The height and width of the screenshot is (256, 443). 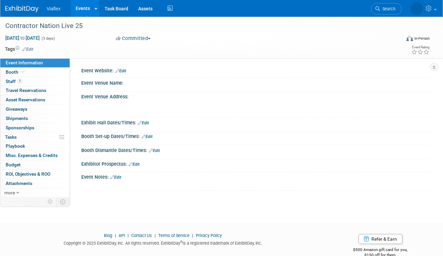 What do you see at coordinates (35, 109) in the screenshot?
I see `a: Giveaways` at bounding box center [35, 109].